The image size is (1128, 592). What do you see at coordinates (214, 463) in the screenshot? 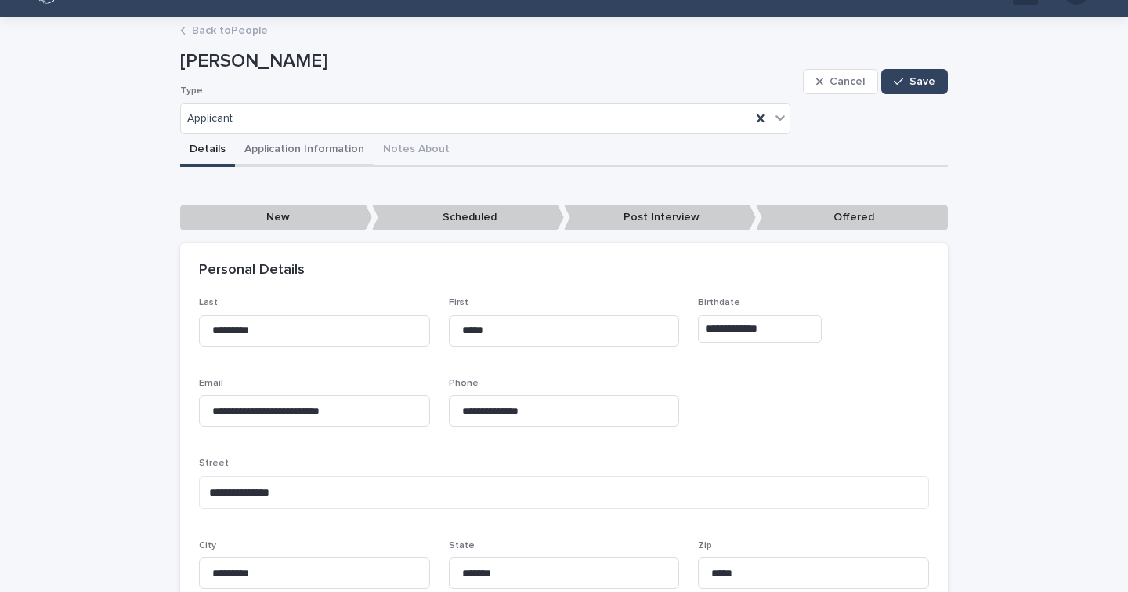
I see `span: Street` at bounding box center [214, 463].